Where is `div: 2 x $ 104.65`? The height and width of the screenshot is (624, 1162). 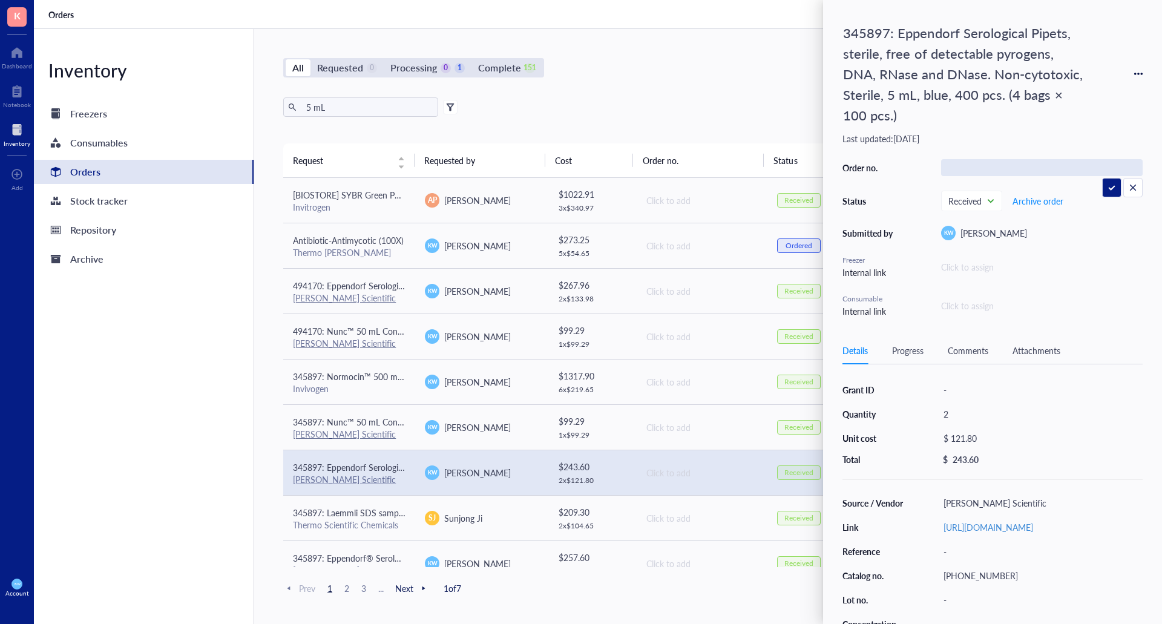
div: 2 x $ 104.65 is located at coordinates (593, 526).